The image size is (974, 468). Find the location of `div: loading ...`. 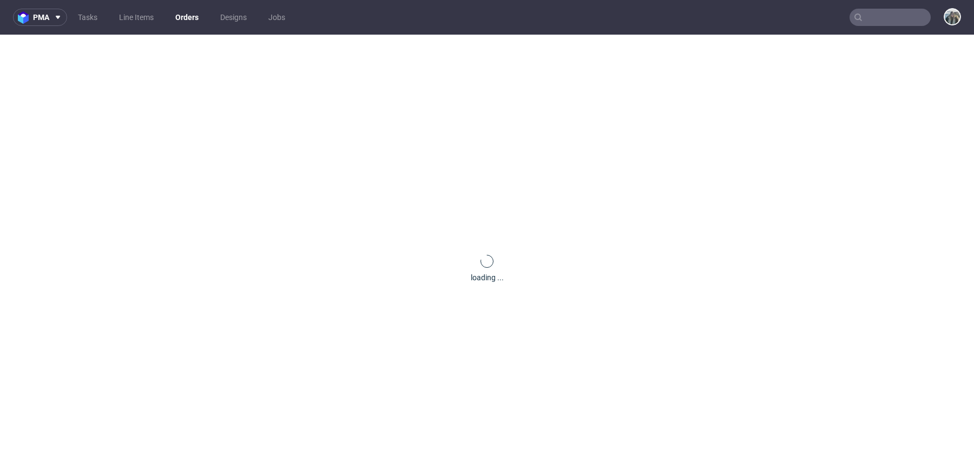

div: loading ... is located at coordinates (487, 278).